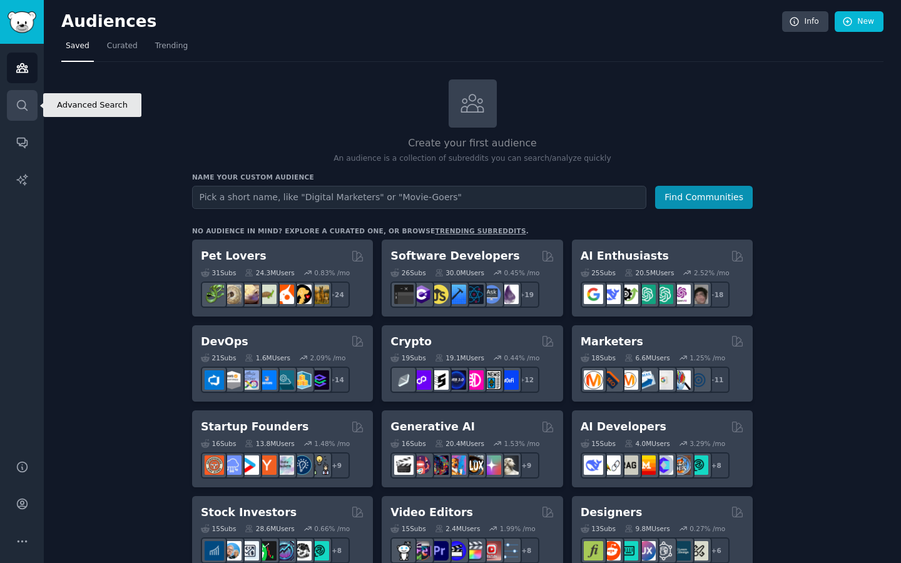  I want to click on img: web3, so click(456, 380).